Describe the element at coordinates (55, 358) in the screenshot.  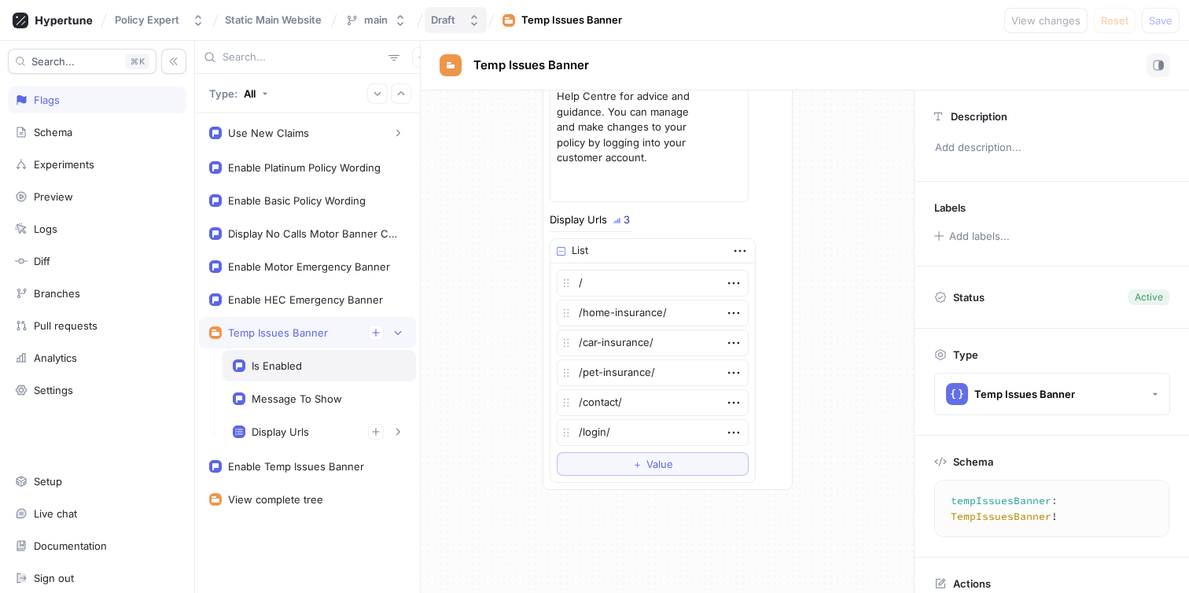
I see `div: Analytics` at that location.